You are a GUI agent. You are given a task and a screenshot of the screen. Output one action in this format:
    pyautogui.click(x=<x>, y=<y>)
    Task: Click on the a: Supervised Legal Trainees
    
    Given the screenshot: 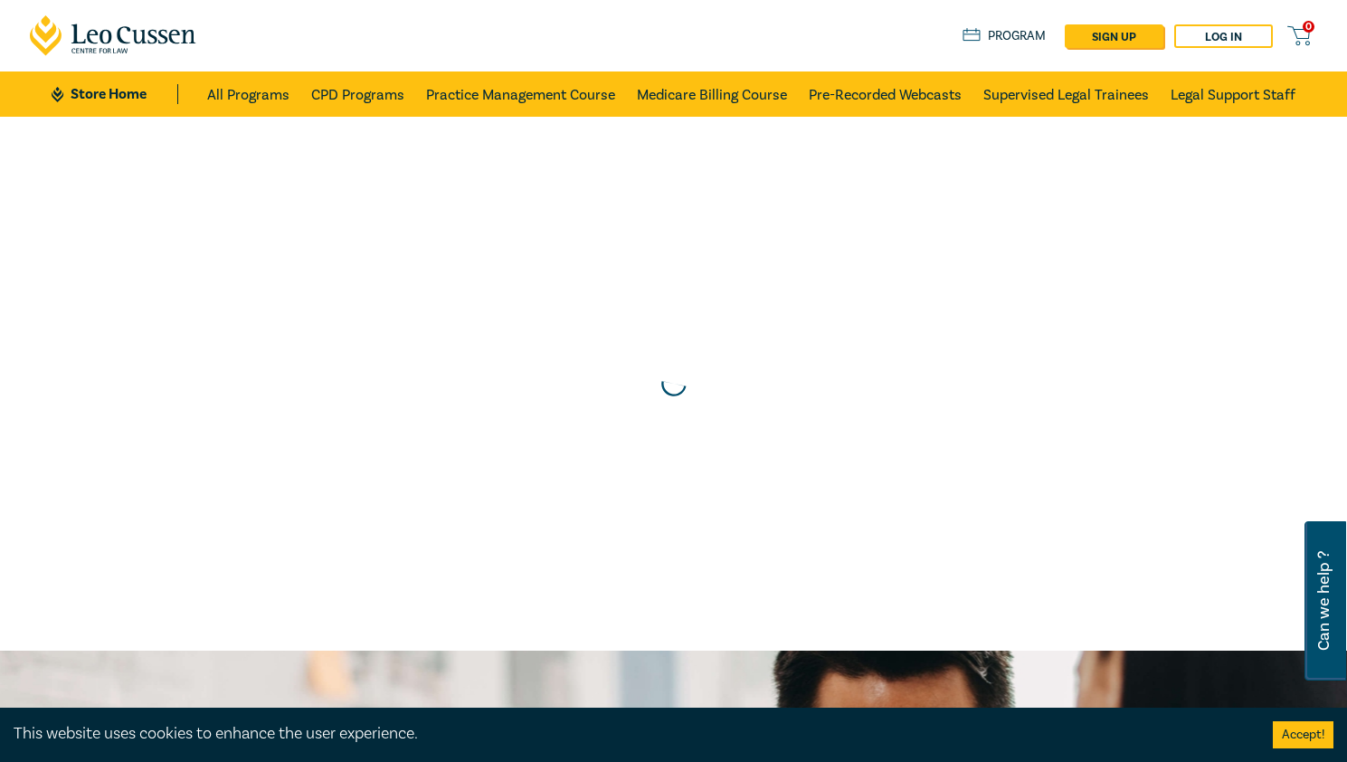 What is the action you would take?
    pyautogui.click(x=1065, y=94)
    